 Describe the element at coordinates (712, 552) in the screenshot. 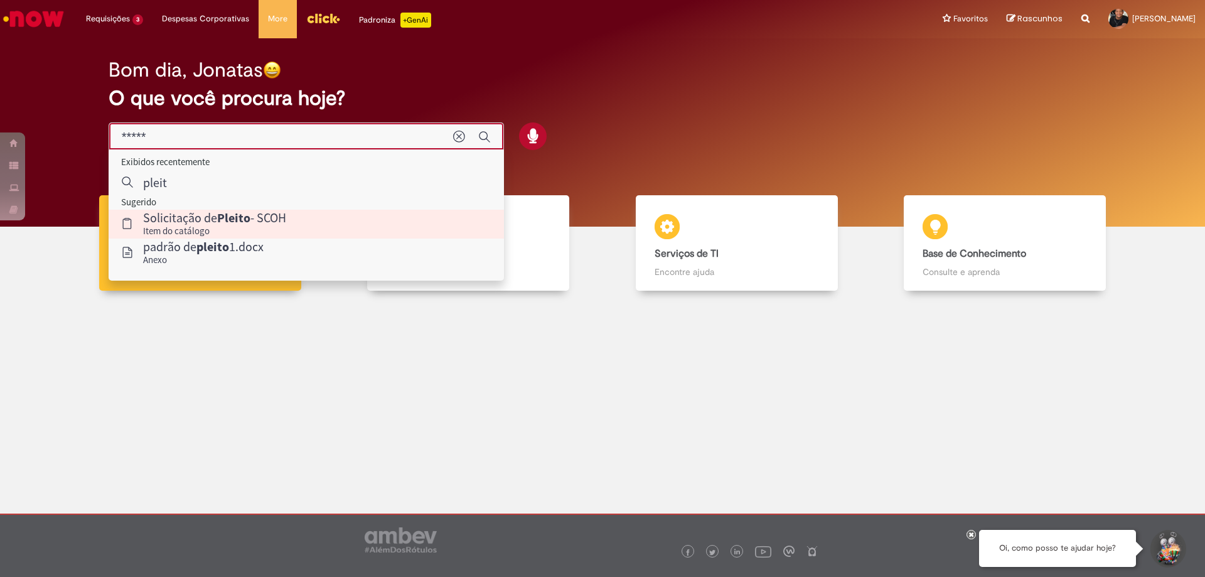

I see `img: logo_footer_twitter.png` at that location.